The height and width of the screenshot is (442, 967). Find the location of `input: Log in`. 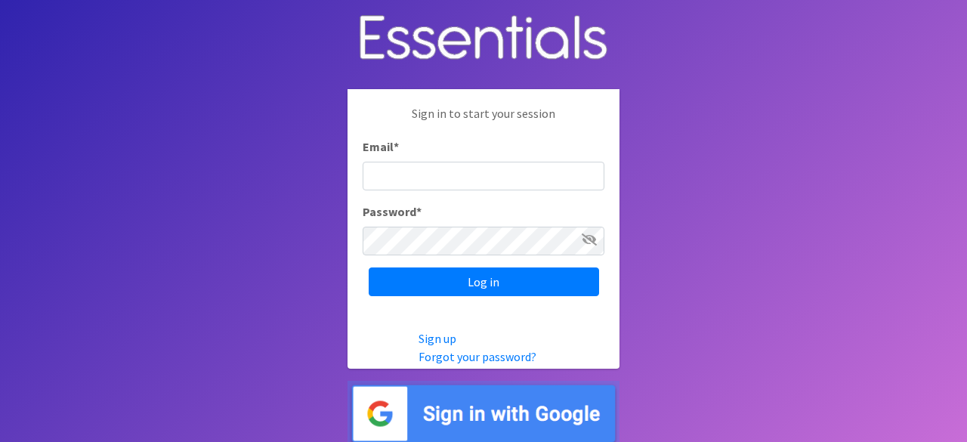

input: Log in is located at coordinates (484, 282).